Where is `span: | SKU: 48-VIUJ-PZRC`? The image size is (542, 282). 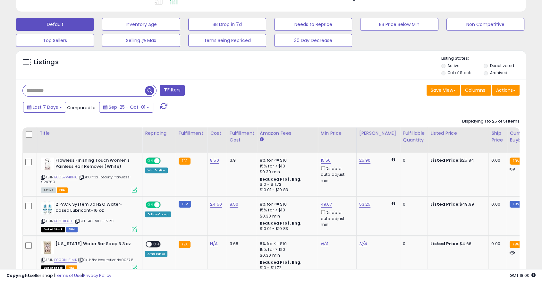
span: | SKU: 48-VIUJ-PZRC is located at coordinates (94, 221).